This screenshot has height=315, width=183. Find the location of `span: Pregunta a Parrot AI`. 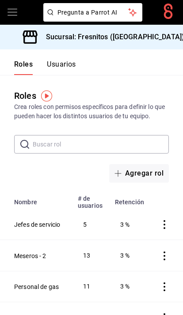

span: Pregunta a Parrot AI is located at coordinates (93, 12).